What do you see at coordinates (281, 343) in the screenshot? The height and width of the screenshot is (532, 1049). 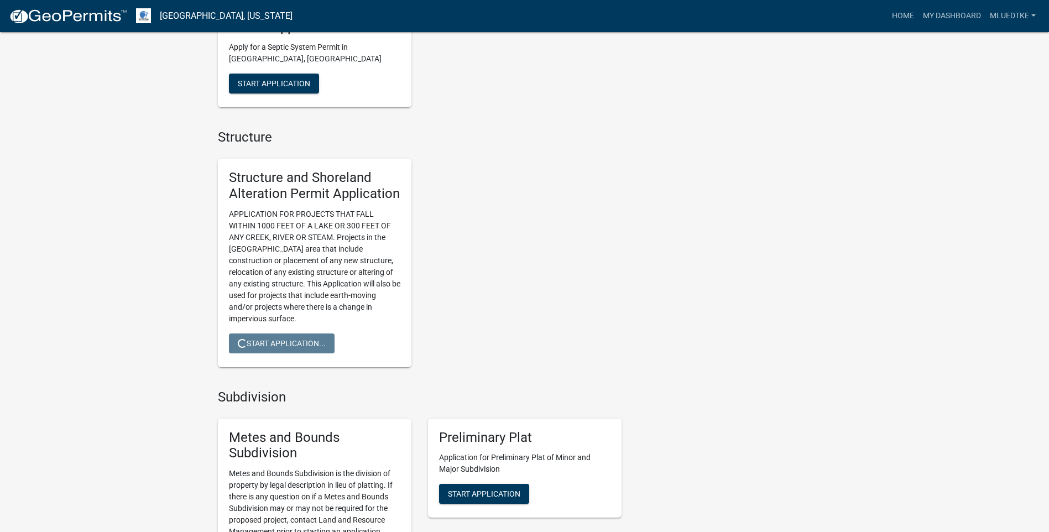 I see `span: Start Application...` at bounding box center [281, 343].